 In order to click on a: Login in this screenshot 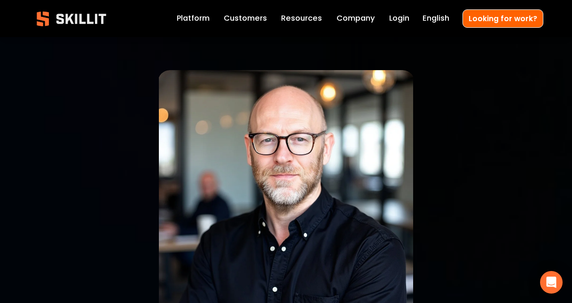, I will do `click(399, 19)`.